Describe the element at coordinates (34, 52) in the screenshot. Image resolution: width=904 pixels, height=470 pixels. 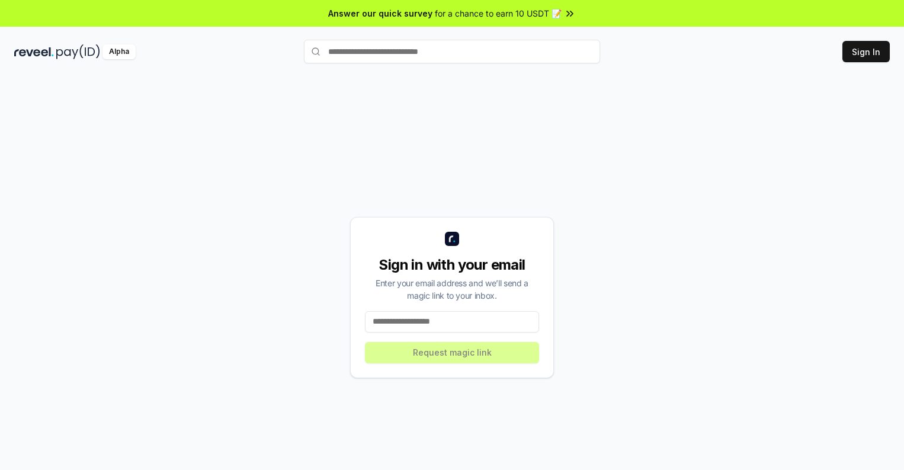
I see `img: reveel_dark` at that location.